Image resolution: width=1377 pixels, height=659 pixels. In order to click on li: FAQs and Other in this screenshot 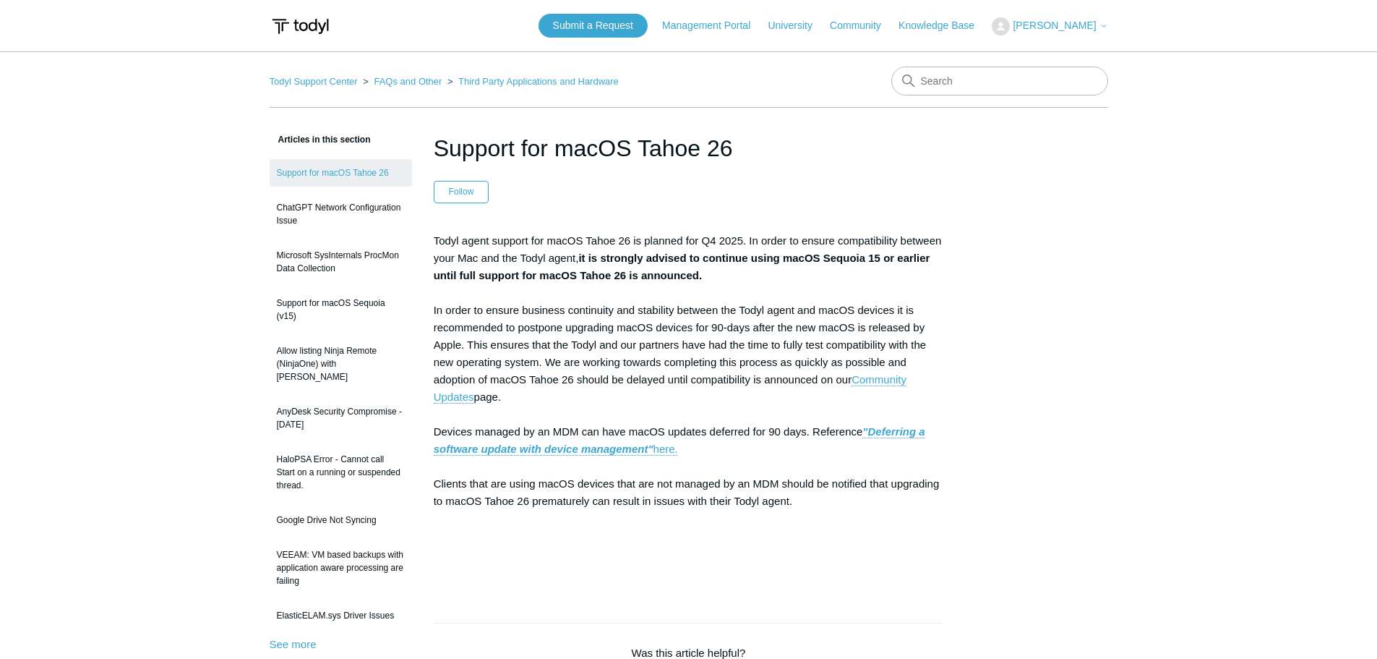, I will do `click(402, 81)`.